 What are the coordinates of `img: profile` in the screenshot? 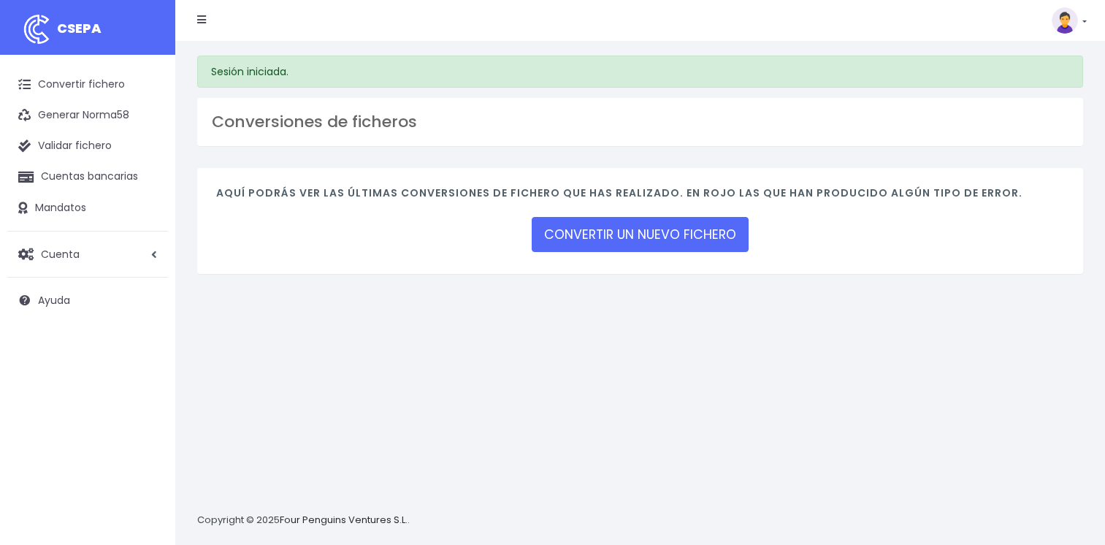 It's located at (1065, 20).